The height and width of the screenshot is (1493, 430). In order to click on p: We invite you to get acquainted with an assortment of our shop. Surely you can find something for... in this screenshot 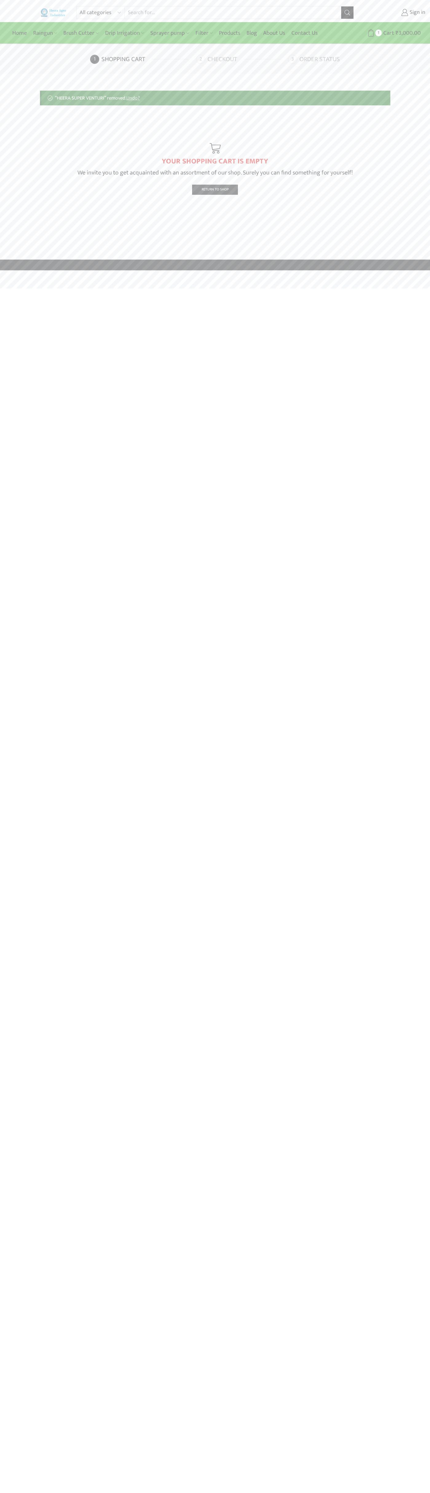, I will do `click(215, 173)`.